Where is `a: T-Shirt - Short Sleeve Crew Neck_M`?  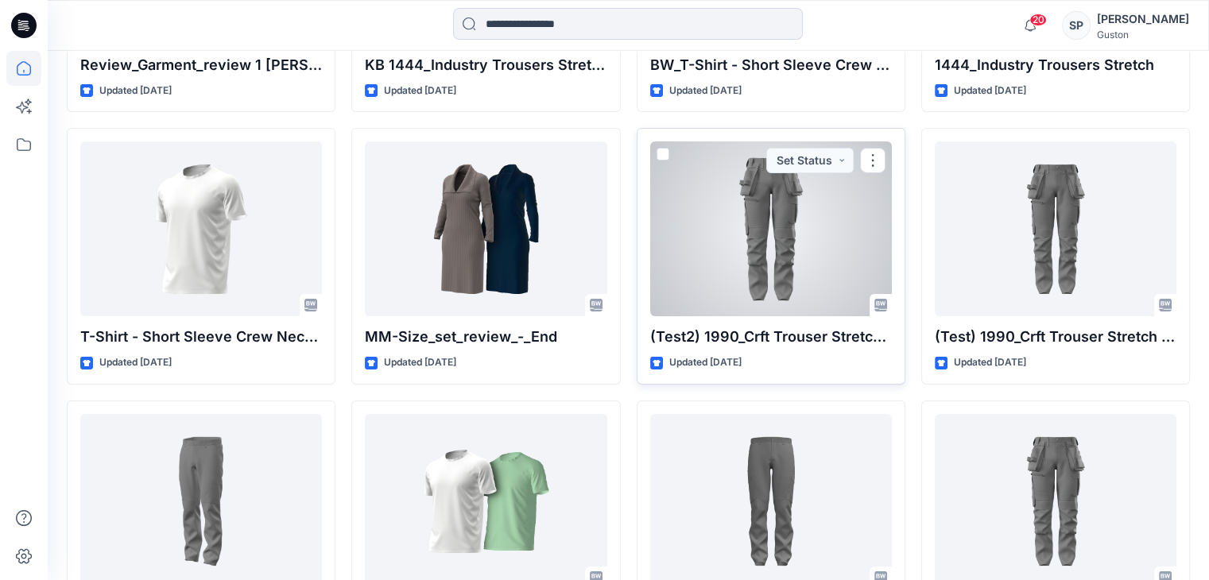 a: T-Shirt - Short Sleeve Crew Neck_M is located at coordinates (201, 229).